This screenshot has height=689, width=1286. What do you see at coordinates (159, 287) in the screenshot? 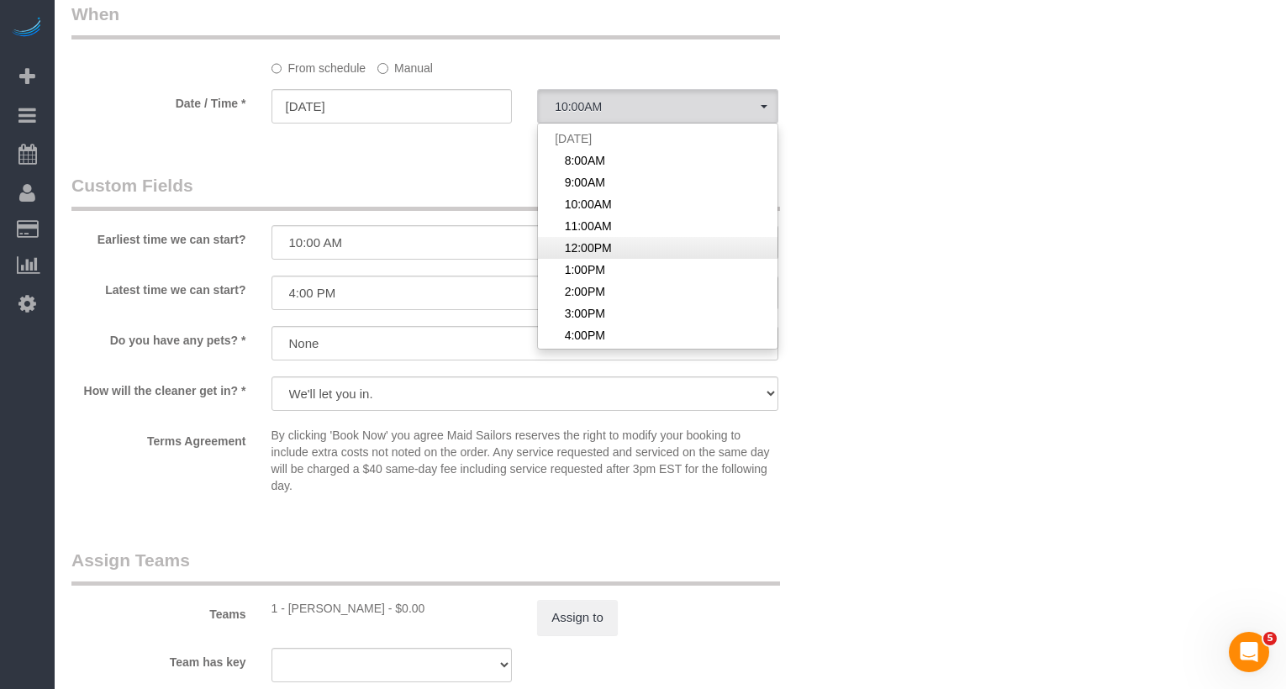
I see `label: Latest time we can start?` at bounding box center [159, 287].